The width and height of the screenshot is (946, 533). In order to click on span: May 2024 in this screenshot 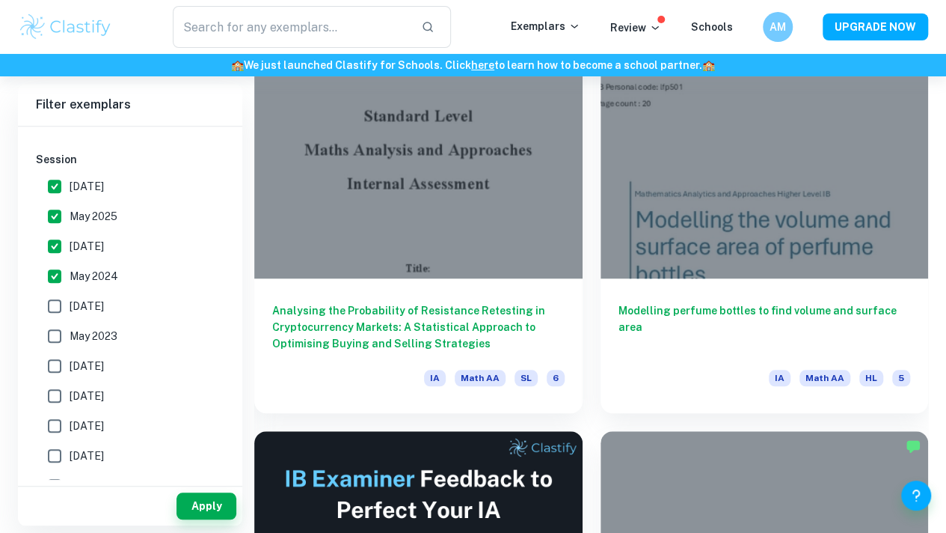, I will do `click(94, 276)`.